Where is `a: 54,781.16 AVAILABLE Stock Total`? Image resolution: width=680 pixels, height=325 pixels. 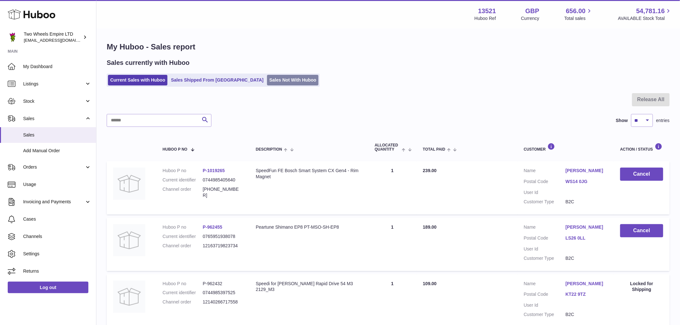 a: 54,781.16 AVAILABLE Stock Total is located at coordinates (645, 14).